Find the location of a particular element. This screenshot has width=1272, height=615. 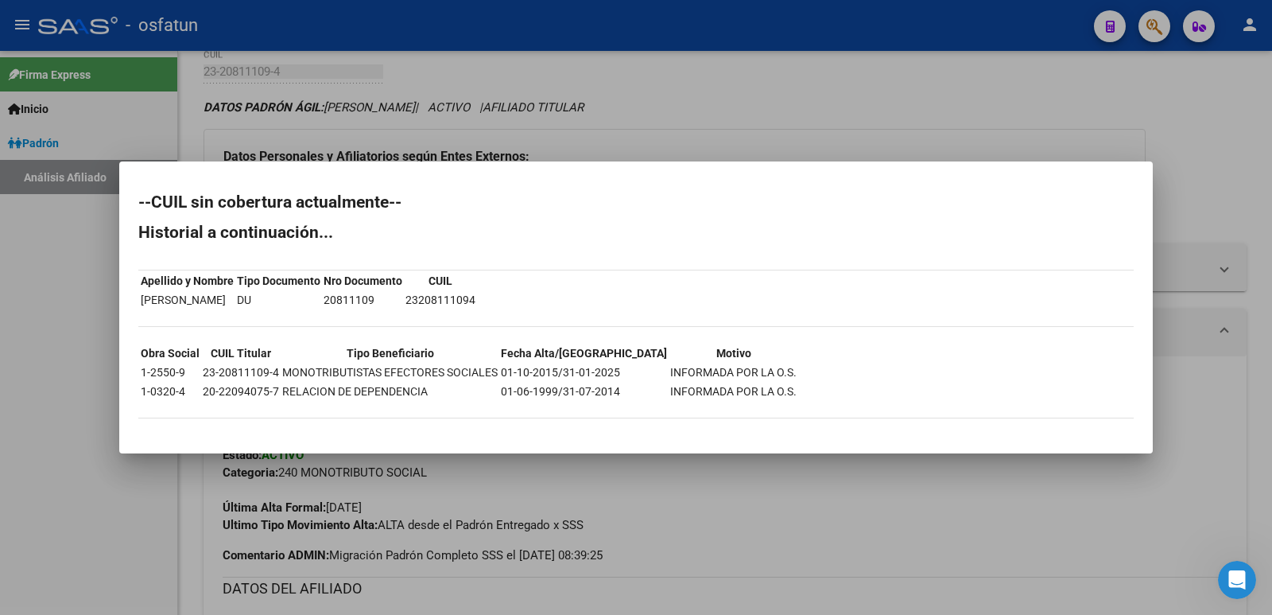

h2: Historial a continuación... is located at coordinates (636, 232).